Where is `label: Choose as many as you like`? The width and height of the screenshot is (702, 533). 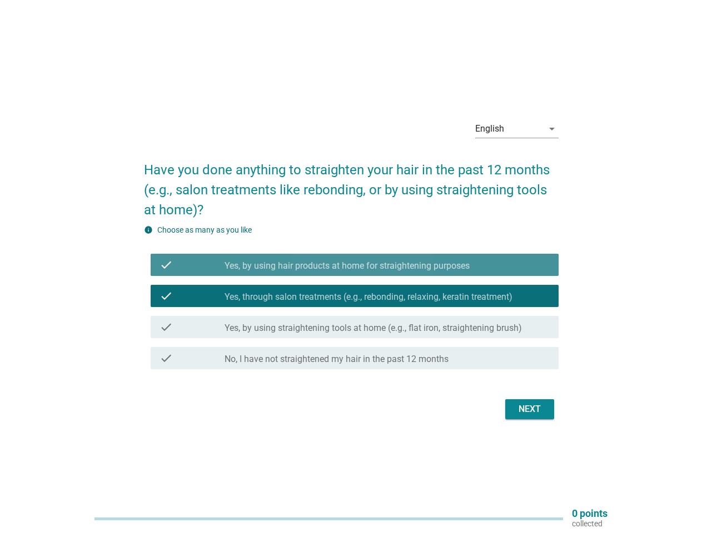
label: Choose as many as you like is located at coordinates (204, 230).